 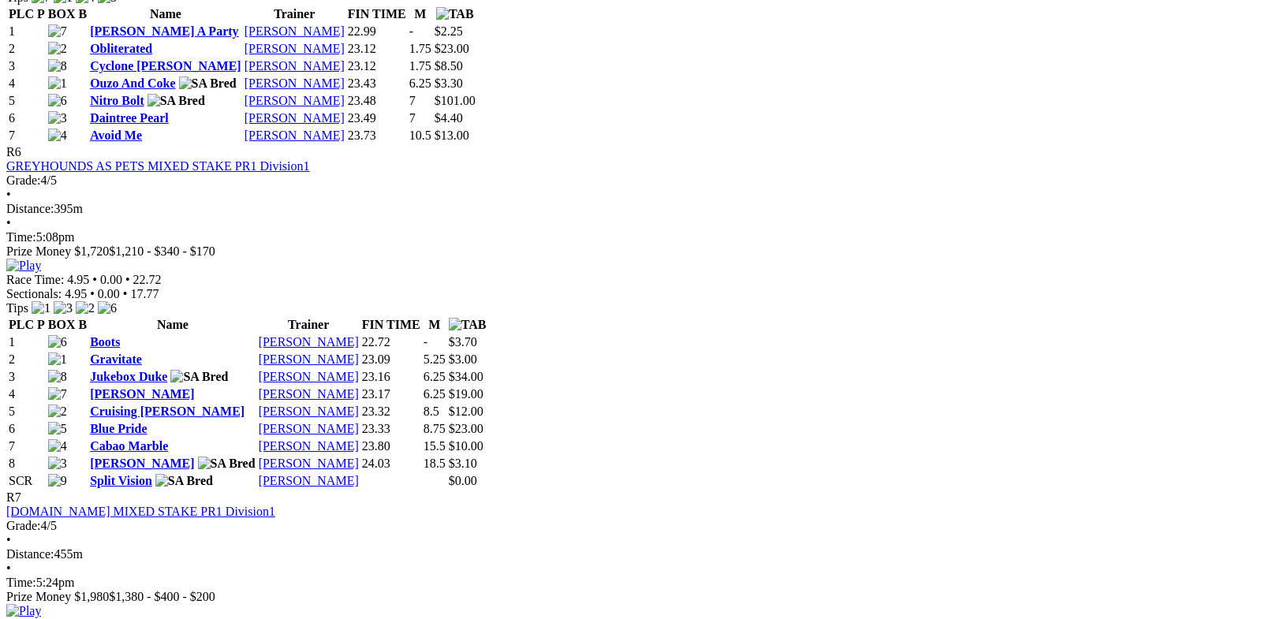 I want to click on td: 5, so click(x=27, y=101).